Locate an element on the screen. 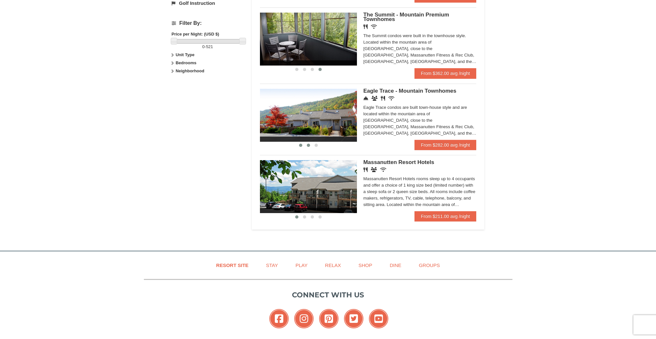 This screenshot has width=656, height=339. a: Stay is located at coordinates (272, 265).